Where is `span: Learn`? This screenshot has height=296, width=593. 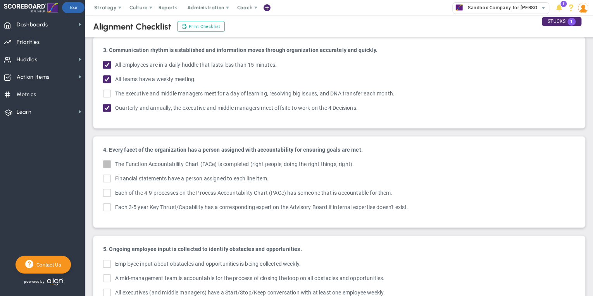
span: Learn is located at coordinates (24, 112).